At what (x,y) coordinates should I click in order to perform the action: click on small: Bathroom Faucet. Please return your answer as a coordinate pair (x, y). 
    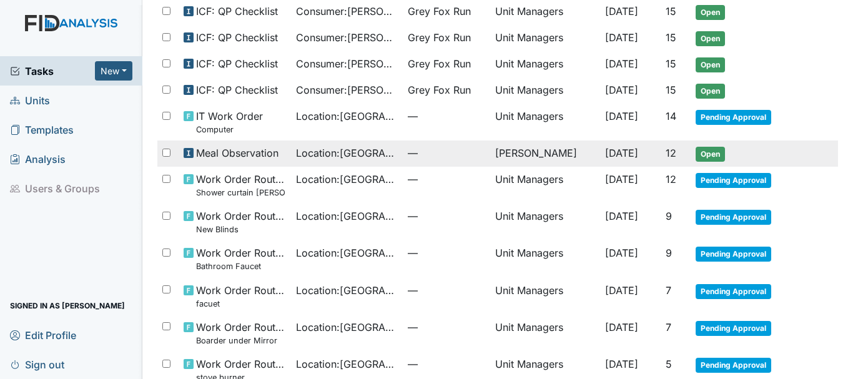
    Looking at the image, I should click on (241, 266).